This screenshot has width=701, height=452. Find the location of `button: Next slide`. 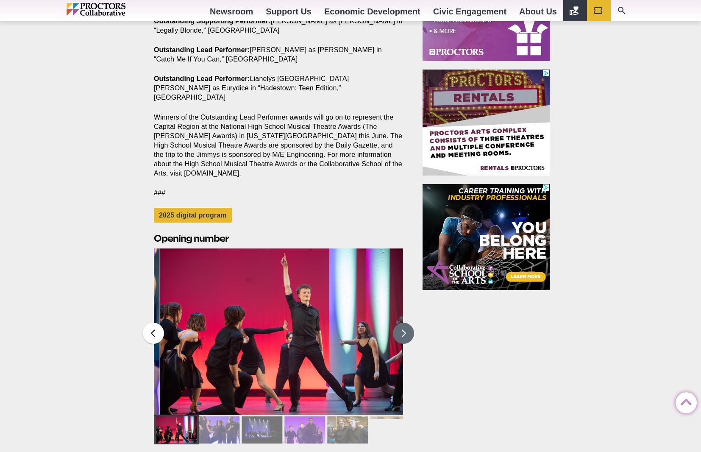

button: Next slide is located at coordinates (404, 333).